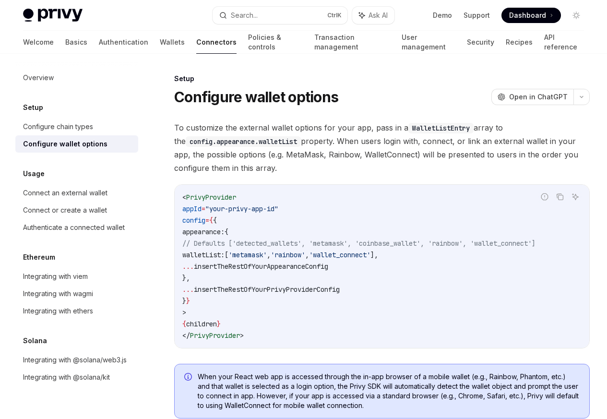 This screenshot has height=419, width=607. What do you see at coordinates (77, 127) in the screenshot?
I see `a: Configure chain types` at bounding box center [77, 127].